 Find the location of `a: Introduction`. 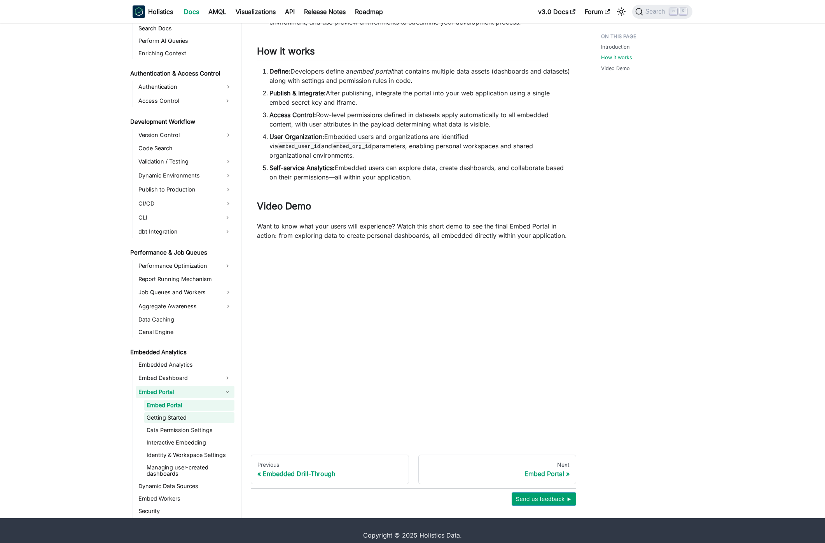

a: Introduction is located at coordinates (616, 47).